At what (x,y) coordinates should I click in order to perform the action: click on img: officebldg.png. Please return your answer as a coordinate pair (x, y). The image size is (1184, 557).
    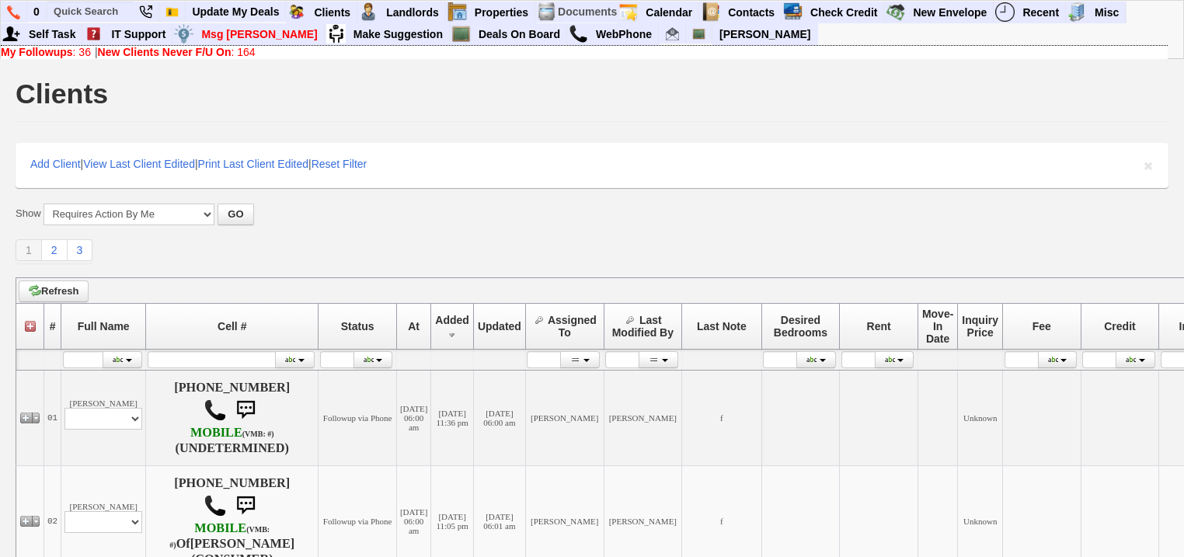
    Looking at the image, I should click on (1077, 12).